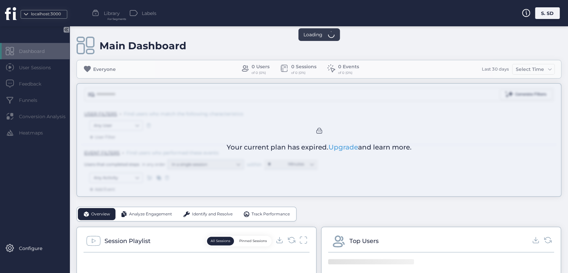 The height and width of the screenshot is (273, 568). Describe the element at coordinates (112, 13) in the screenshot. I see `span: Library` at that location.